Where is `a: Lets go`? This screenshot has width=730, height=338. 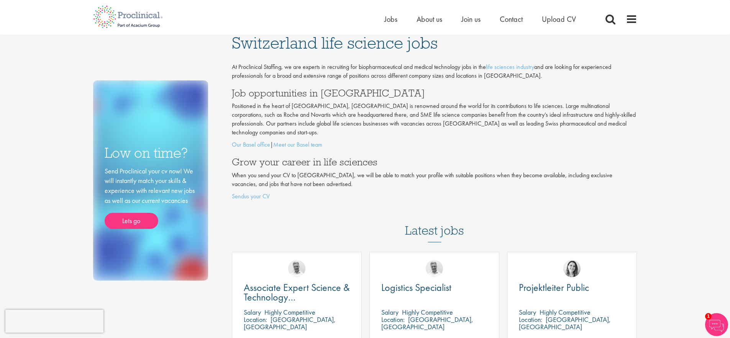 a: Lets go is located at coordinates (131, 221).